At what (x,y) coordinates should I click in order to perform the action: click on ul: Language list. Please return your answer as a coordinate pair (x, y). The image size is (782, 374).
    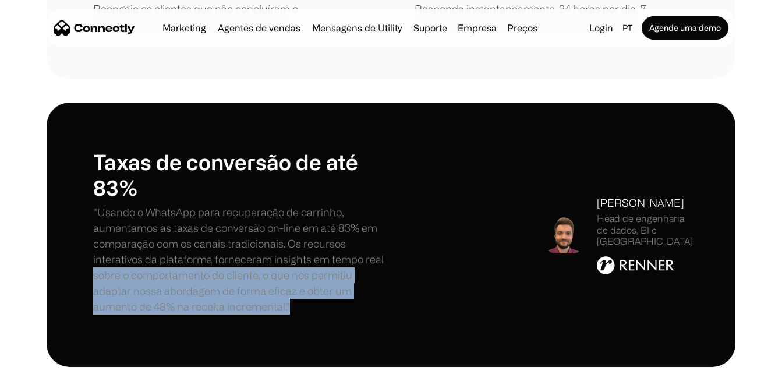
    Looking at the image, I should click on (47, 361).